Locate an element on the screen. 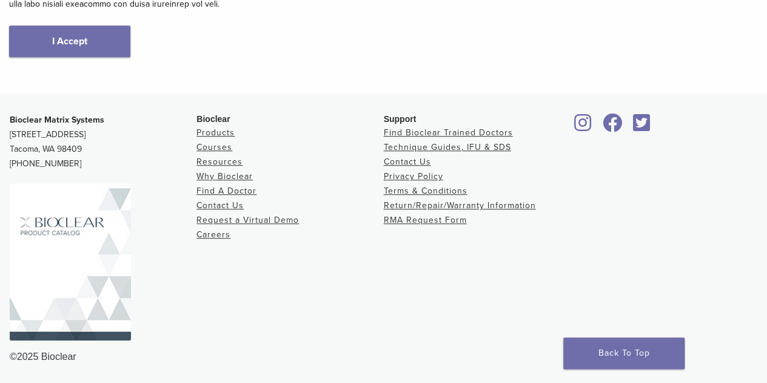 This screenshot has height=383, width=767. img: Bioclear is located at coordinates (70, 261).